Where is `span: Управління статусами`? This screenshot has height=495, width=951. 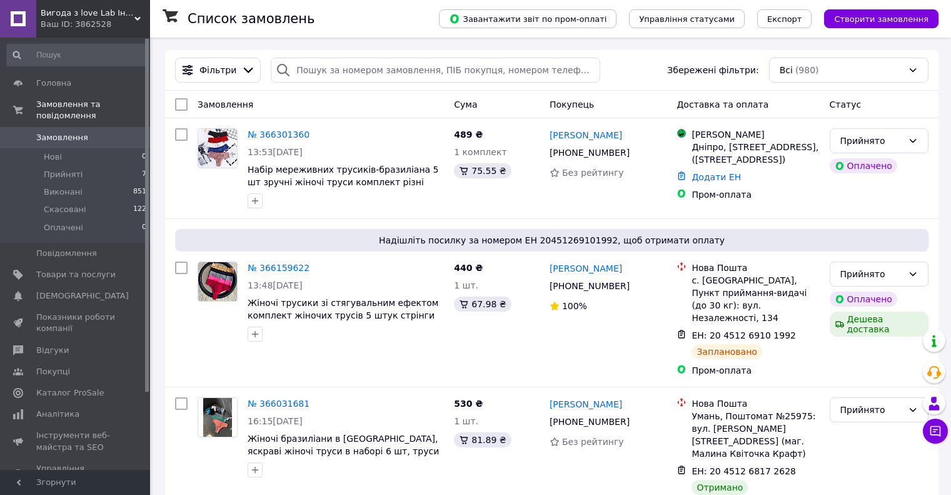
span: Управління статусами is located at coordinates (687, 19).